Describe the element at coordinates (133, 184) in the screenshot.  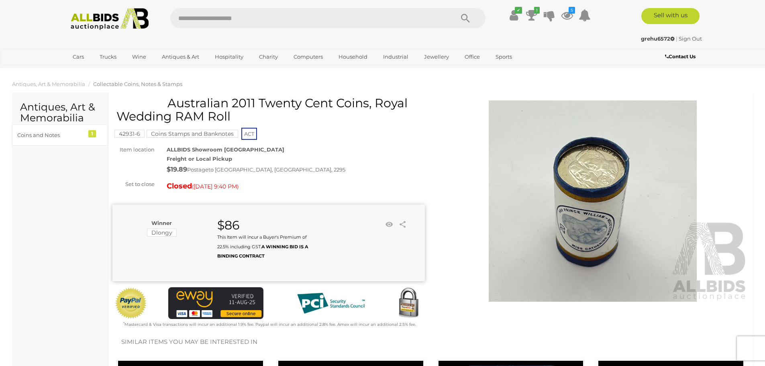
I see `div: Set to close` at that location.